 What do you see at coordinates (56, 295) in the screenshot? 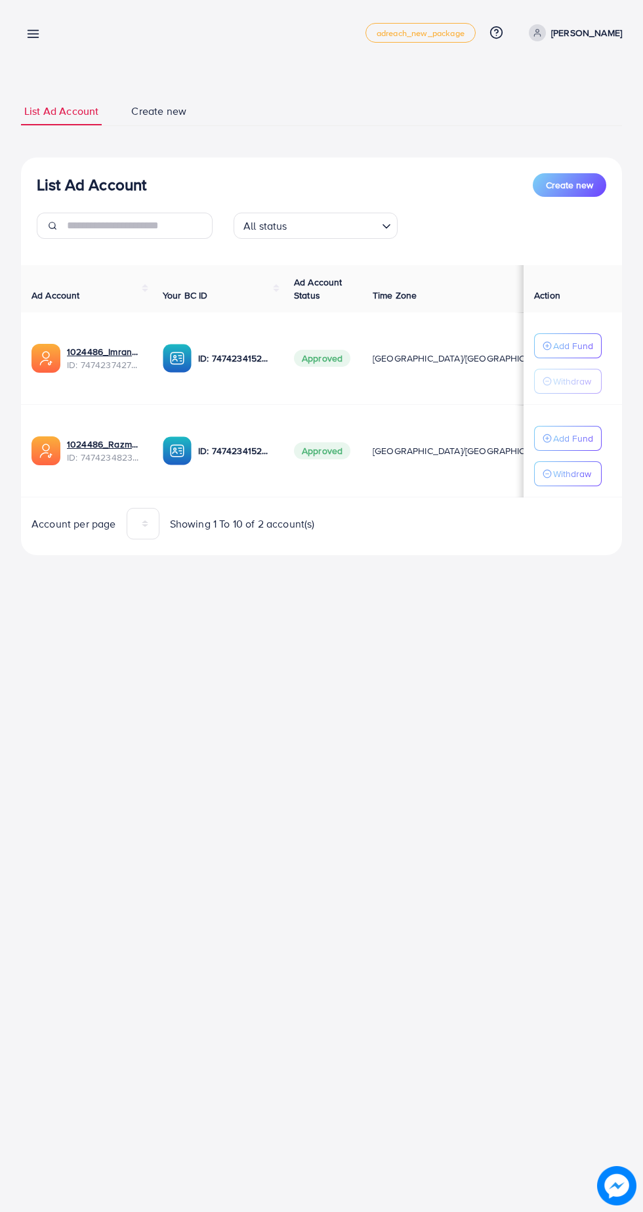
I see `span: Ad Account` at bounding box center [56, 295].